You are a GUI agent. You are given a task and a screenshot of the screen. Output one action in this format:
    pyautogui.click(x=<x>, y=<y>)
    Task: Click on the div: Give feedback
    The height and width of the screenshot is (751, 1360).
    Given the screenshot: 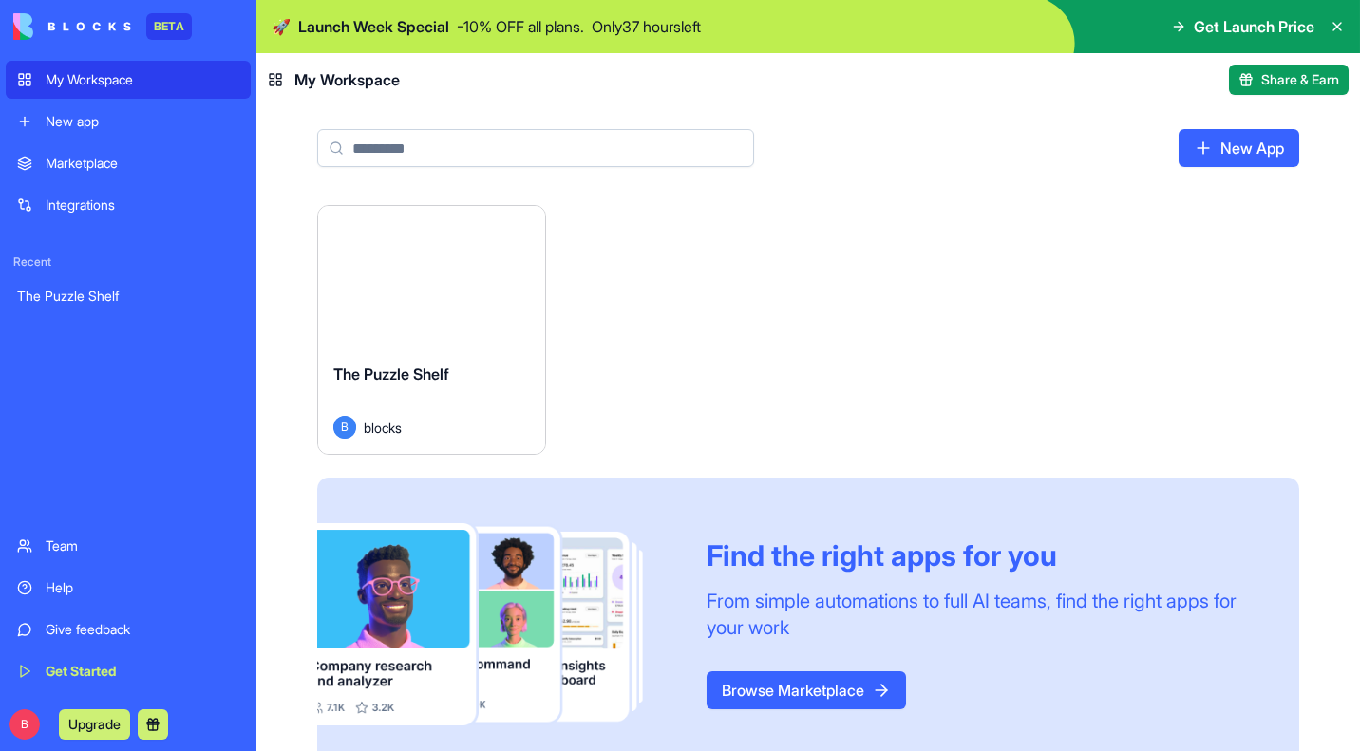 What is the action you would take?
    pyautogui.click(x=142, y=629)
    